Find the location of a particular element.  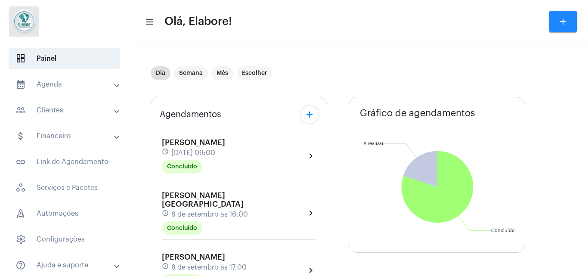

span: Painel is located at coordinates (64, 58).